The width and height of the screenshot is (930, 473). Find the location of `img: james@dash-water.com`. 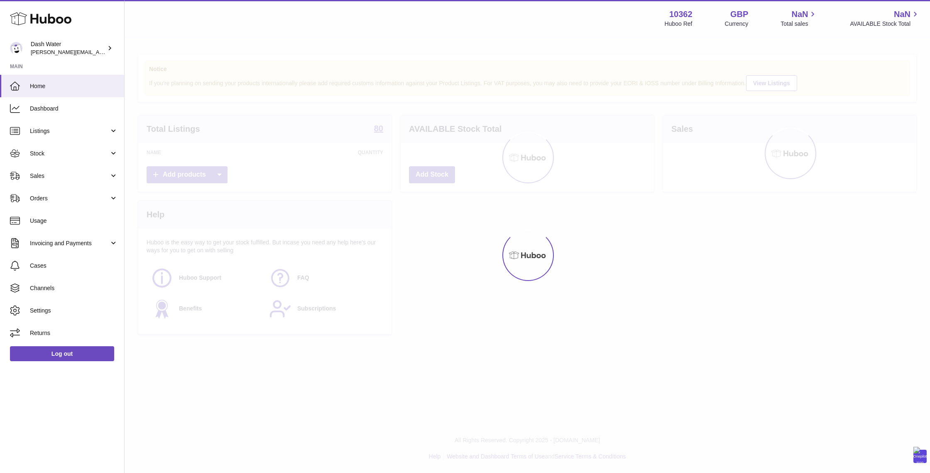

img: james@dash-water.com is located at coordinates (16, 48).